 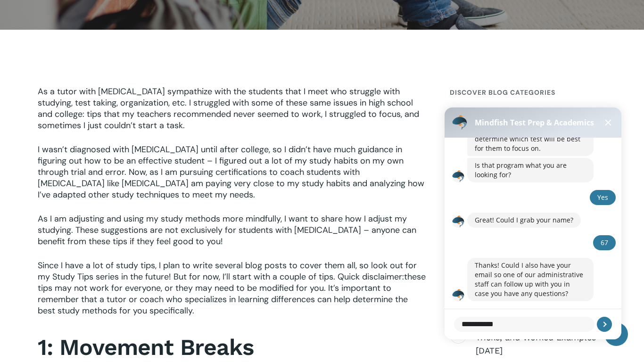 I want to click on h4: Discover Blog Categories, so click(x=528, y=92).